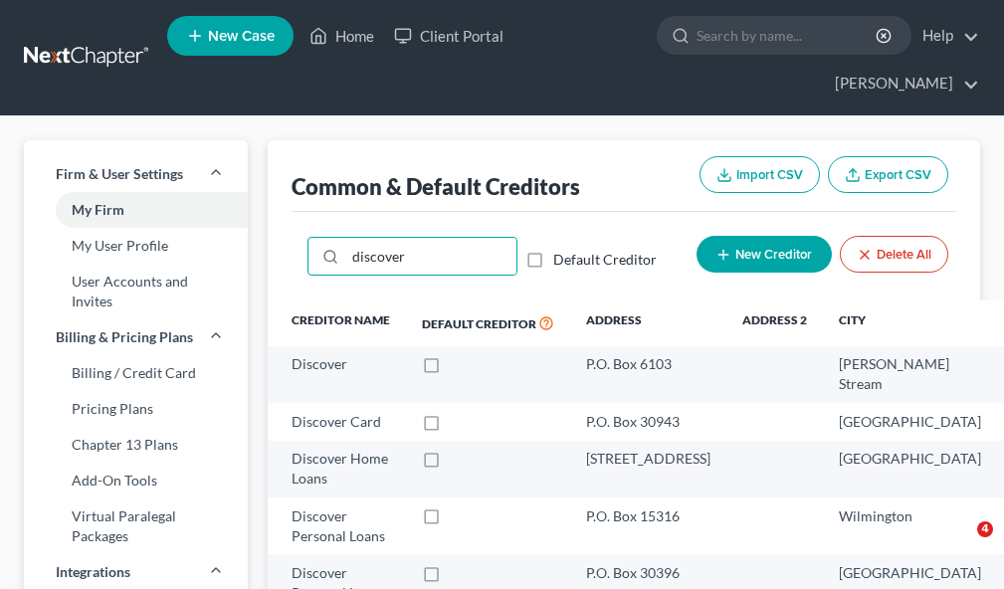  What do you see at coordinates (340, 422) in the screenshot?
I see `div: Discover Card` at bounding box center [340, 422].